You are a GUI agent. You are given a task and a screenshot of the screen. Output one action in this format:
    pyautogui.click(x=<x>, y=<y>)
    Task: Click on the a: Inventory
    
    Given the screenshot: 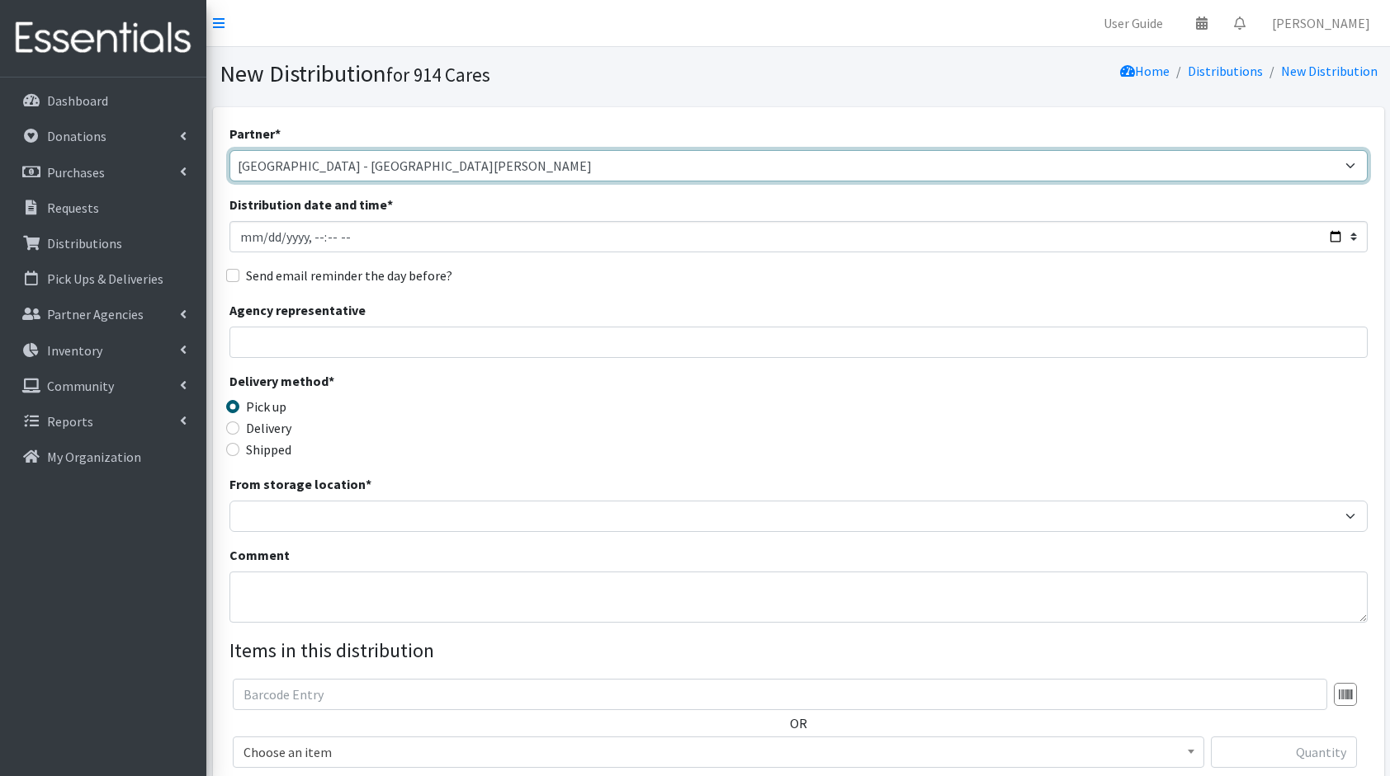 What is the action you would take?
    pyautogui.click(x=103, y=351)
    